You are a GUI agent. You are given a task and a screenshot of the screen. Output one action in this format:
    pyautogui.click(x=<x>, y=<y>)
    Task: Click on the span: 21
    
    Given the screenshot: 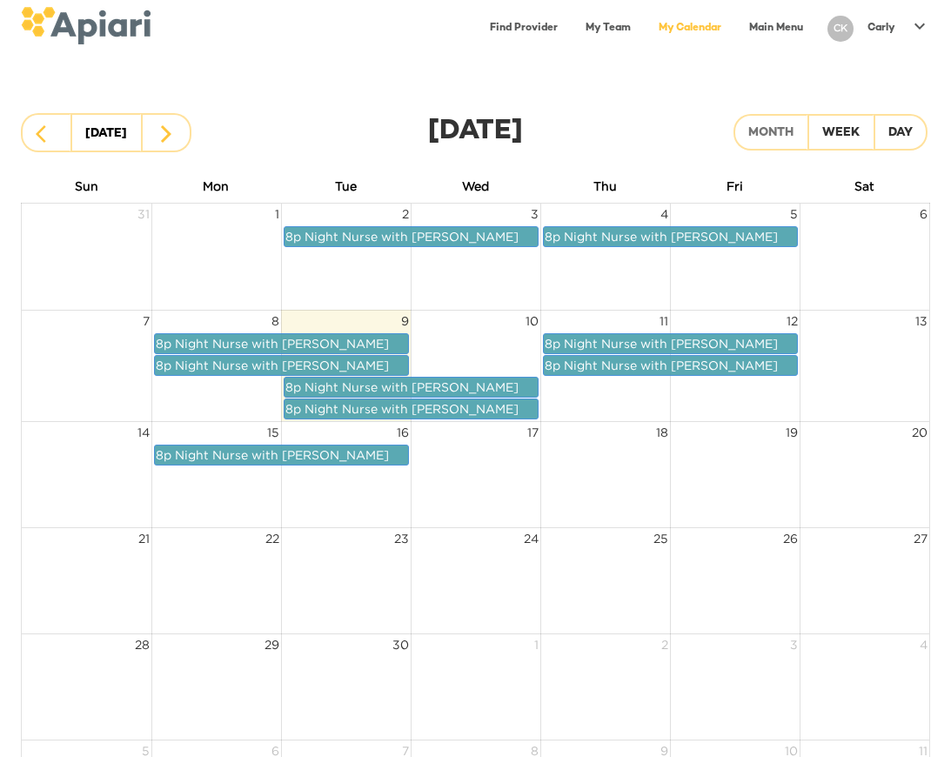 What is the action you would take?
    pyautogui.click(x=144, y=539)
    